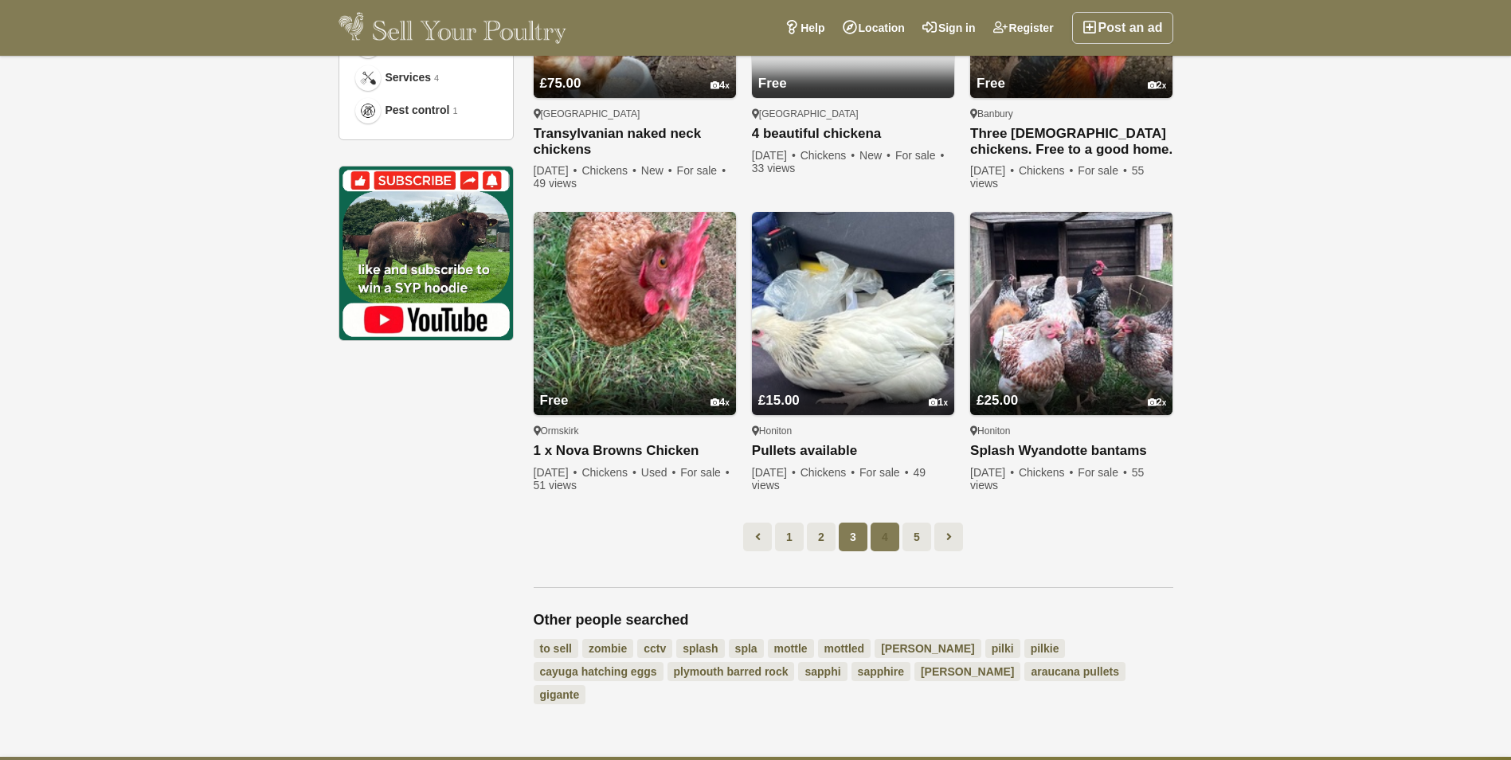 The image size is (1511, 760). What do you see at coordinates (853, 313) in the screenshot?
I see `img: Pullets available` at bounding box center [853, 313].